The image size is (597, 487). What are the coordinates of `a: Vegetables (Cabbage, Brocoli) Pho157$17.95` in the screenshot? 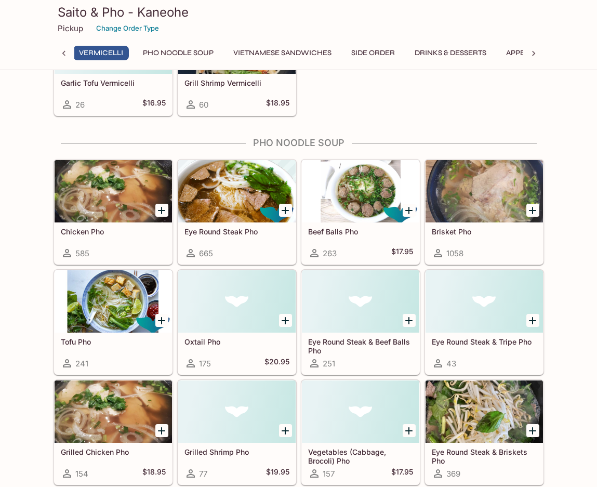 It's located at (361, 432).